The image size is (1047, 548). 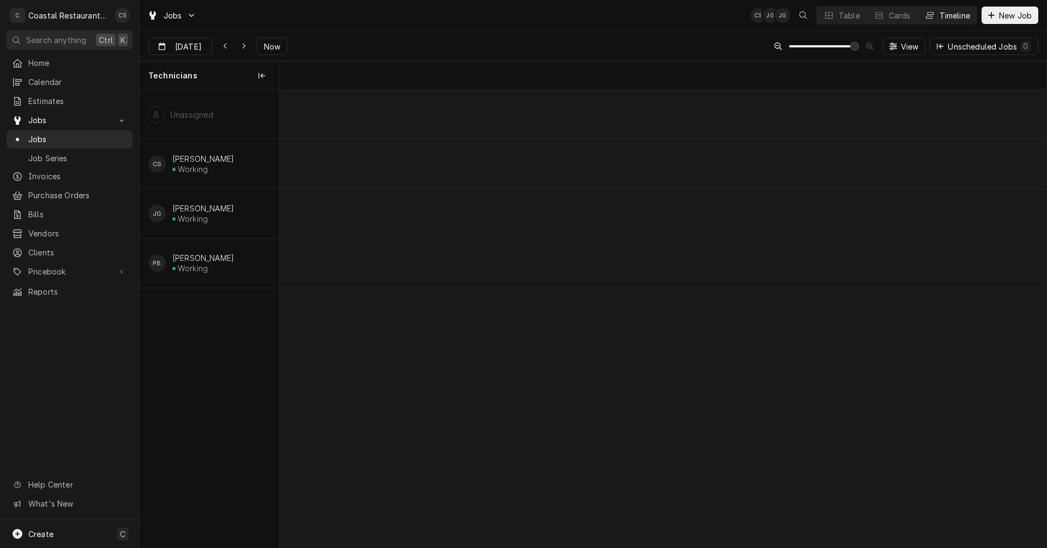 What do you see at coordinates (56, 40) in the screenshot?
I see `span: Search anything` at bounding box center [56, 40].